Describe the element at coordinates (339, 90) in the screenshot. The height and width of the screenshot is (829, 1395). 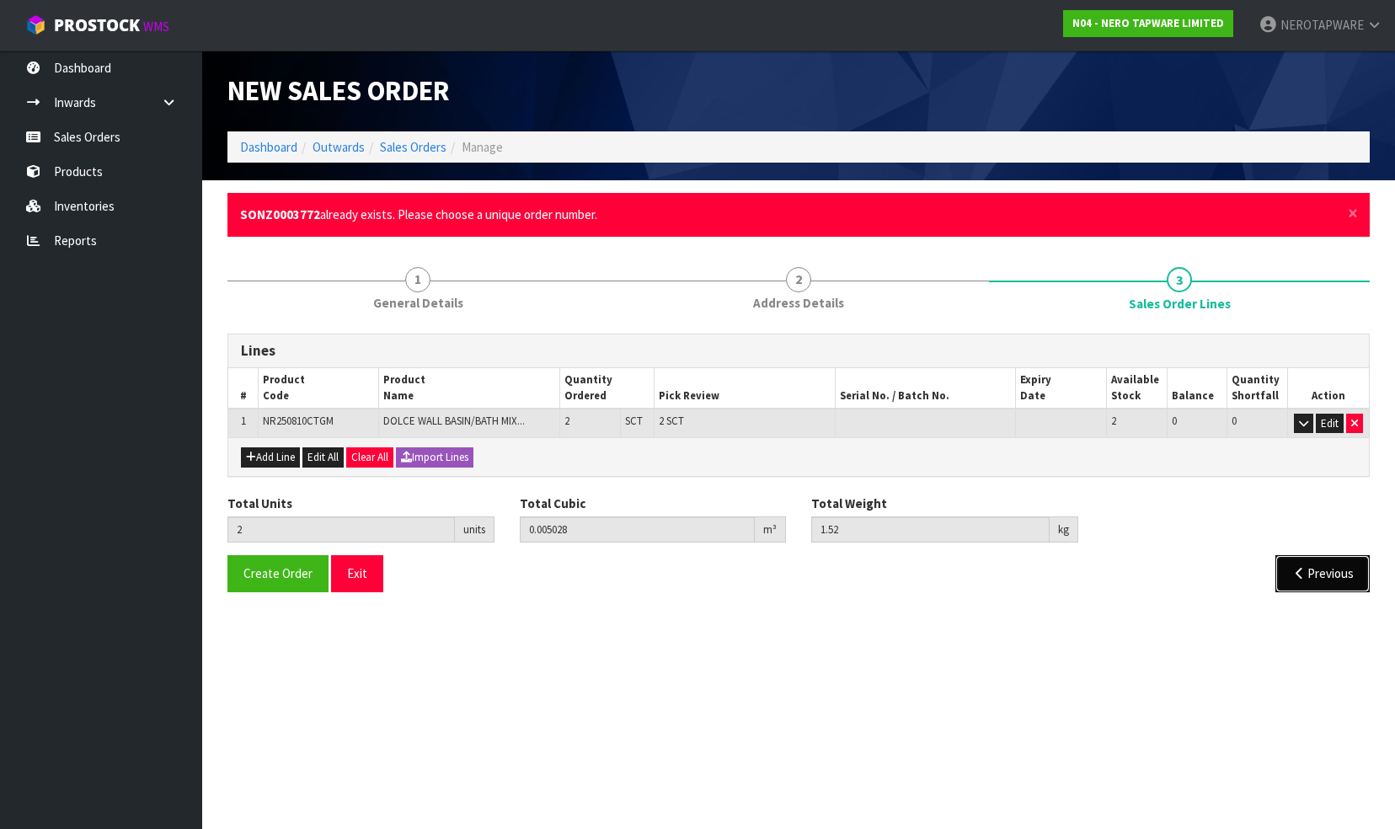
I see `span: New Sales Order` at that location.